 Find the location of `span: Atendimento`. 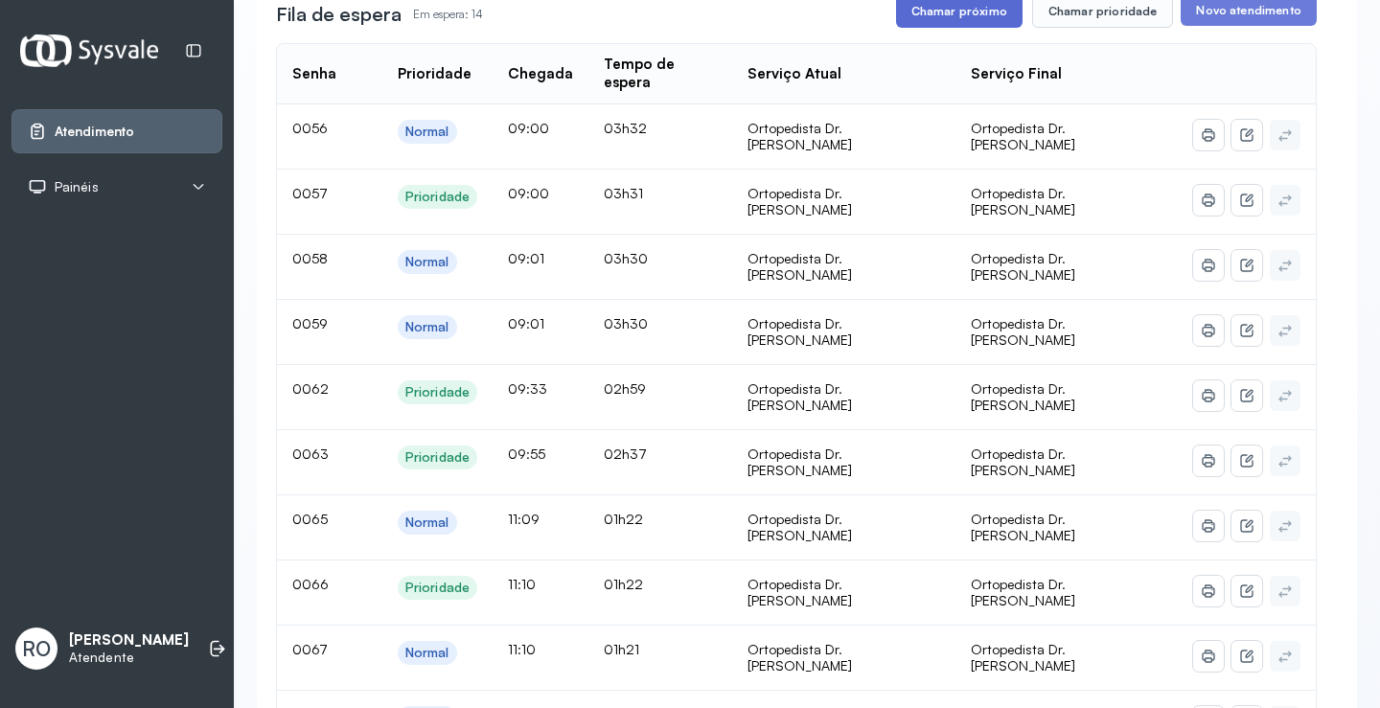

span: Atendimento is located at coordinates (94, 131).